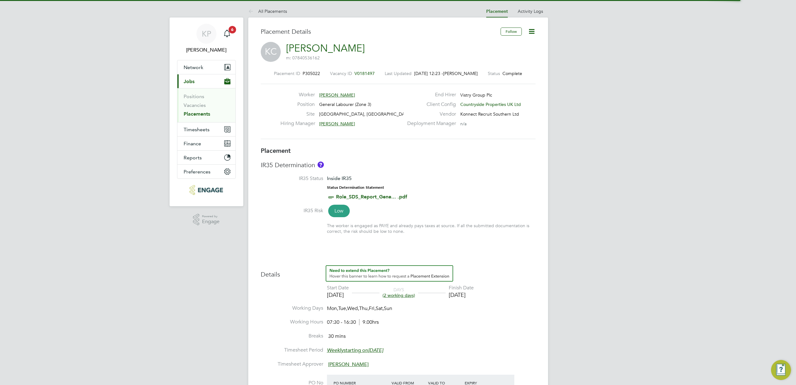 This screenshot has width=796, height=385. I want to click on label: Placement ID, so click(287, 73).